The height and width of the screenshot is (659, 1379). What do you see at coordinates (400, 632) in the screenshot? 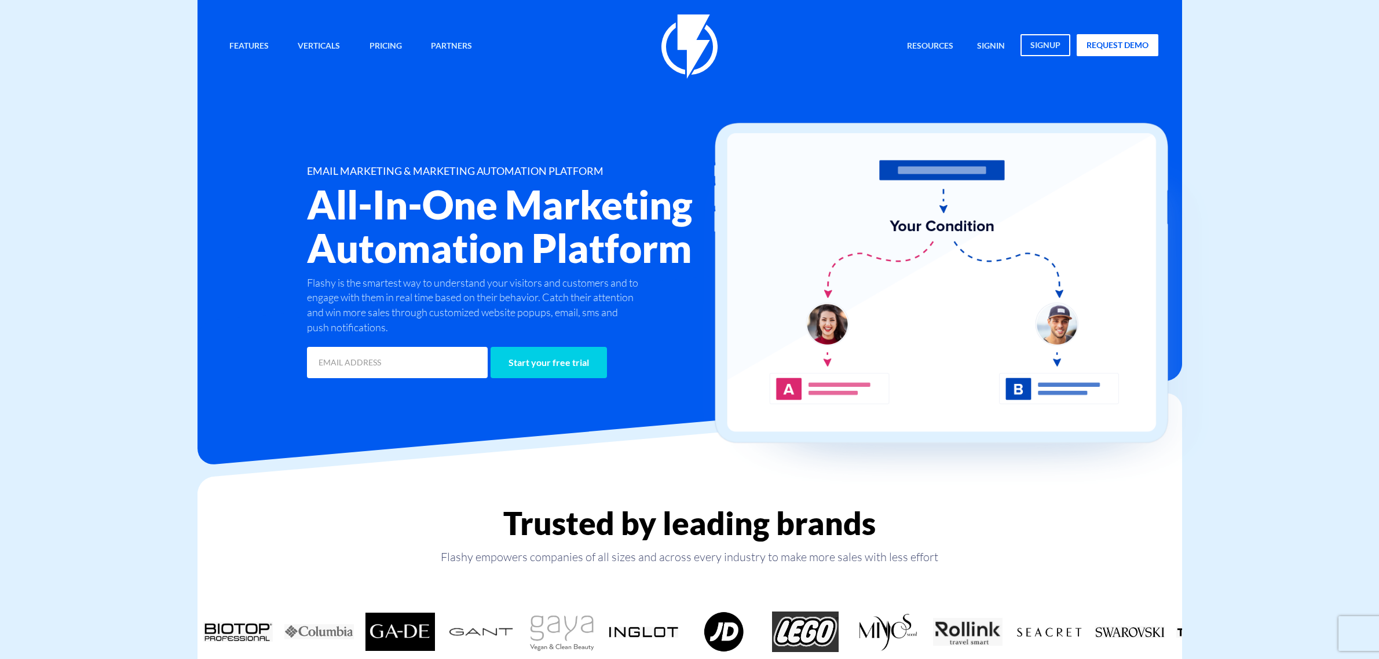
I see `div: 4 / 18` at bounding box center [400, 632].